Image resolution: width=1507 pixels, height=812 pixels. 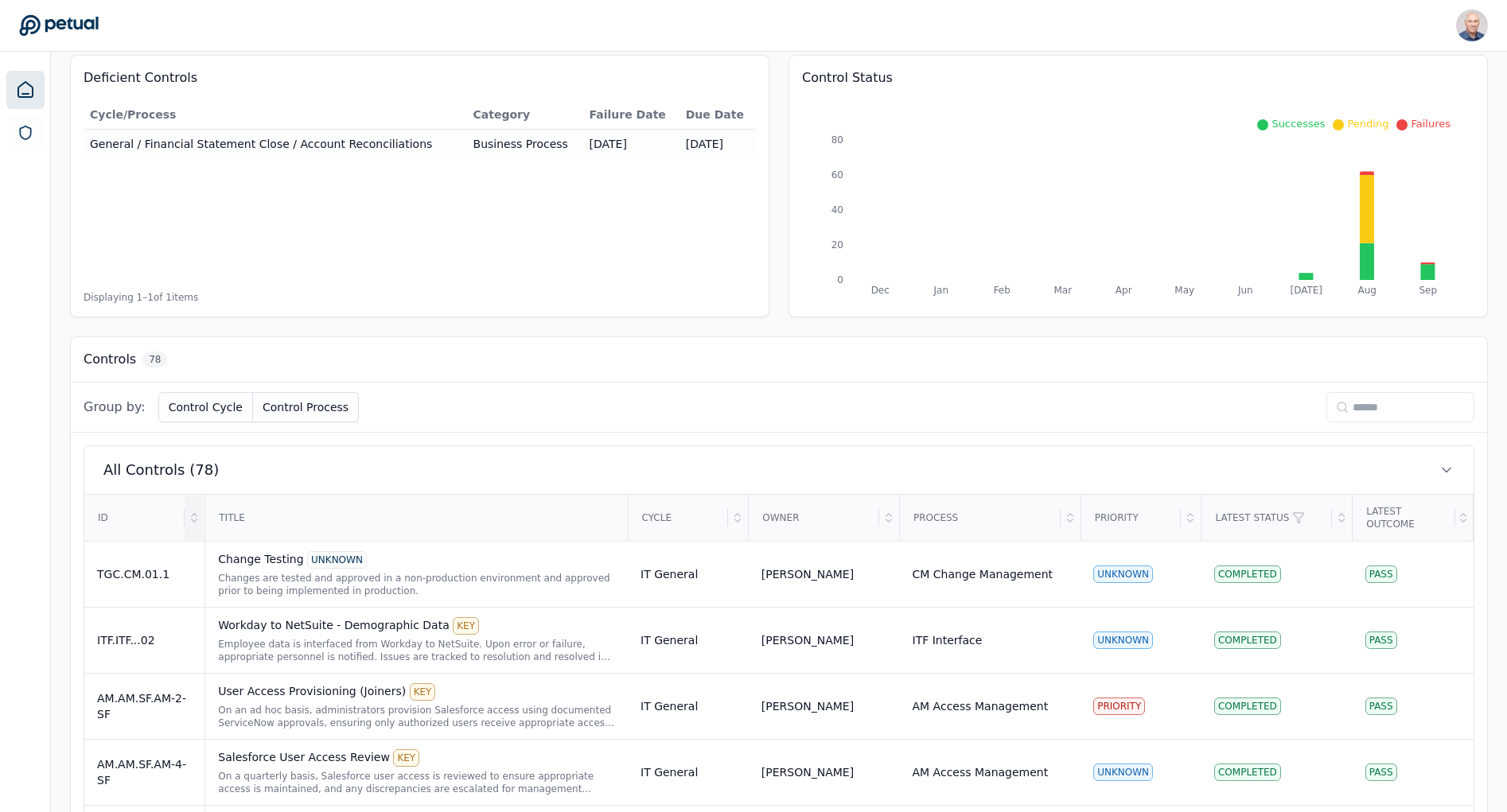 I want to click on div: Latest Status, so click(x=1266, y=518).